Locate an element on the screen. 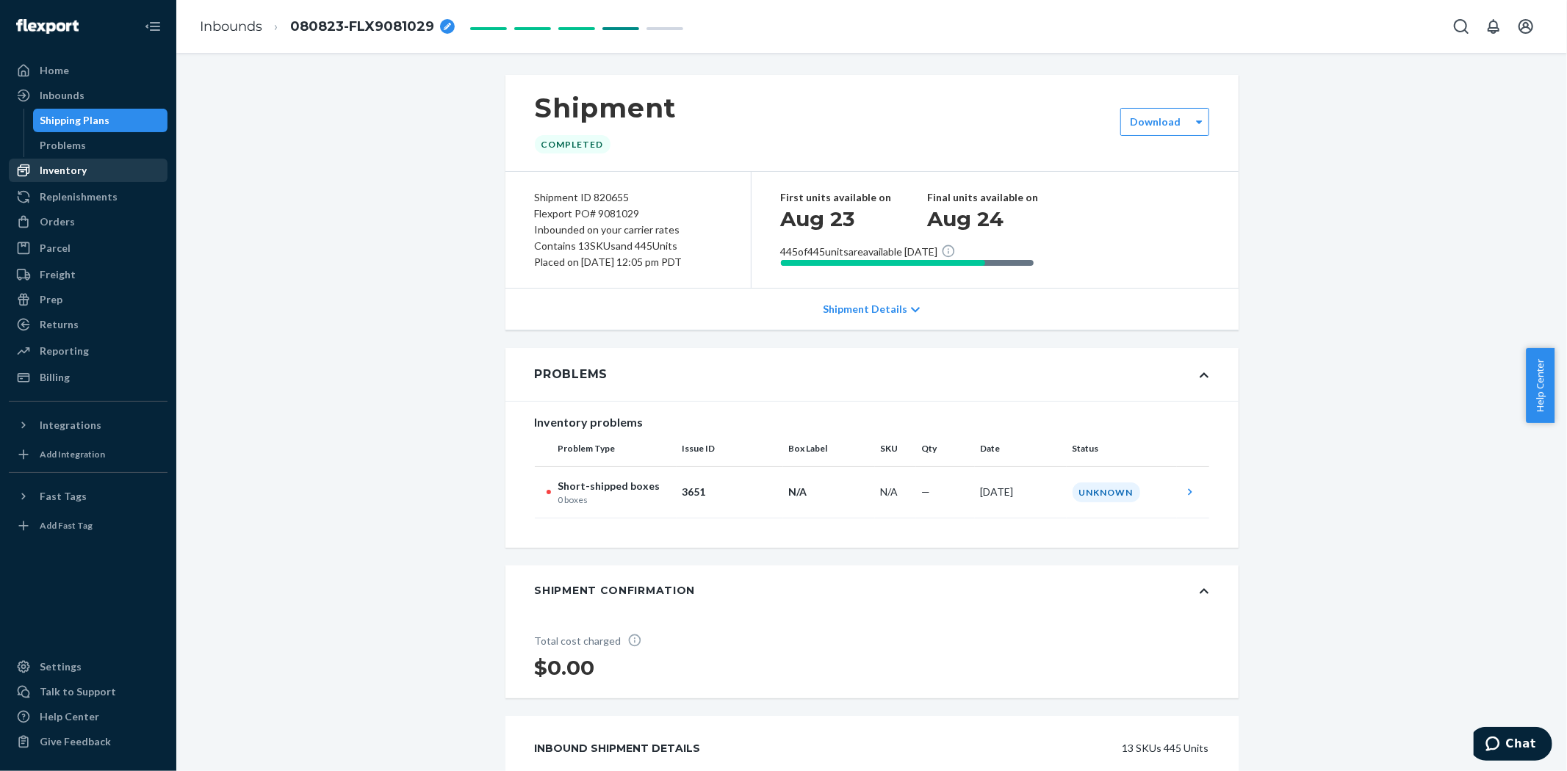 The height and width of the screenshot is (771, 1567). button: Give Feedback is located at coordinates (88, 742).